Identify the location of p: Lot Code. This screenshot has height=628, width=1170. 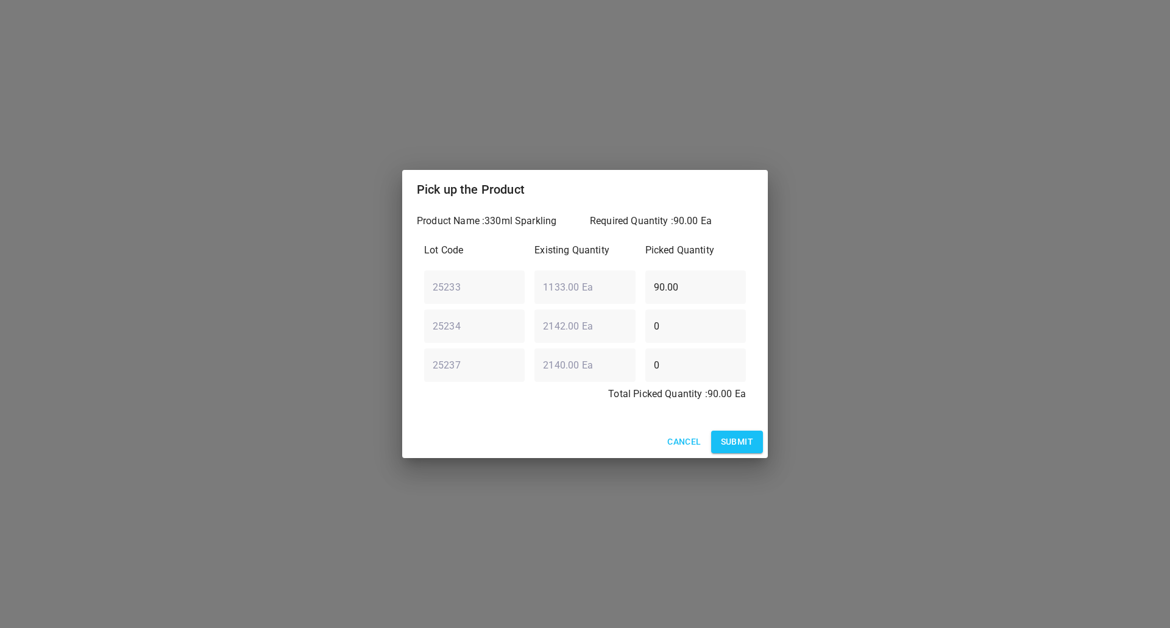
(474, 250).